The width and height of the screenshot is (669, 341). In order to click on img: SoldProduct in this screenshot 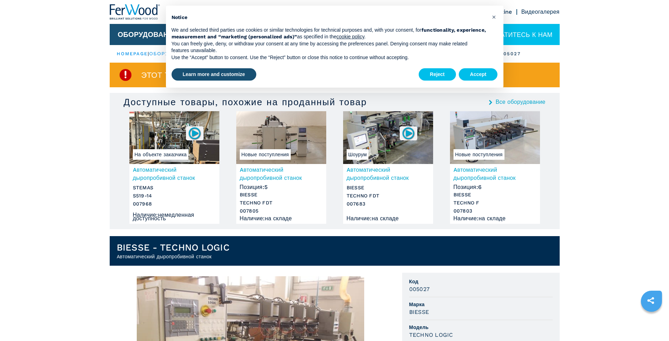, I will do `click(125, 75)`.